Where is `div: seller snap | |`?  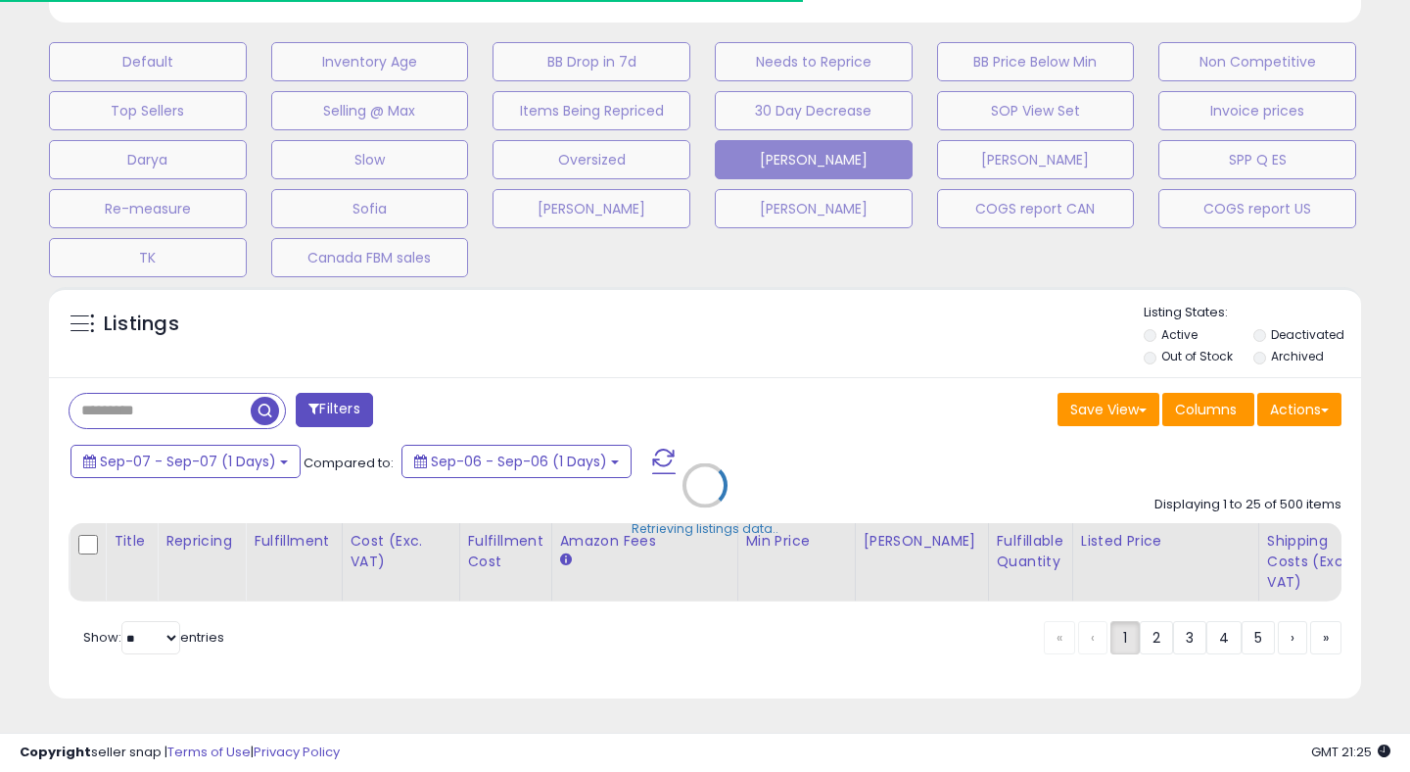 div: seller snap | | is located at coordinates (179, 752).